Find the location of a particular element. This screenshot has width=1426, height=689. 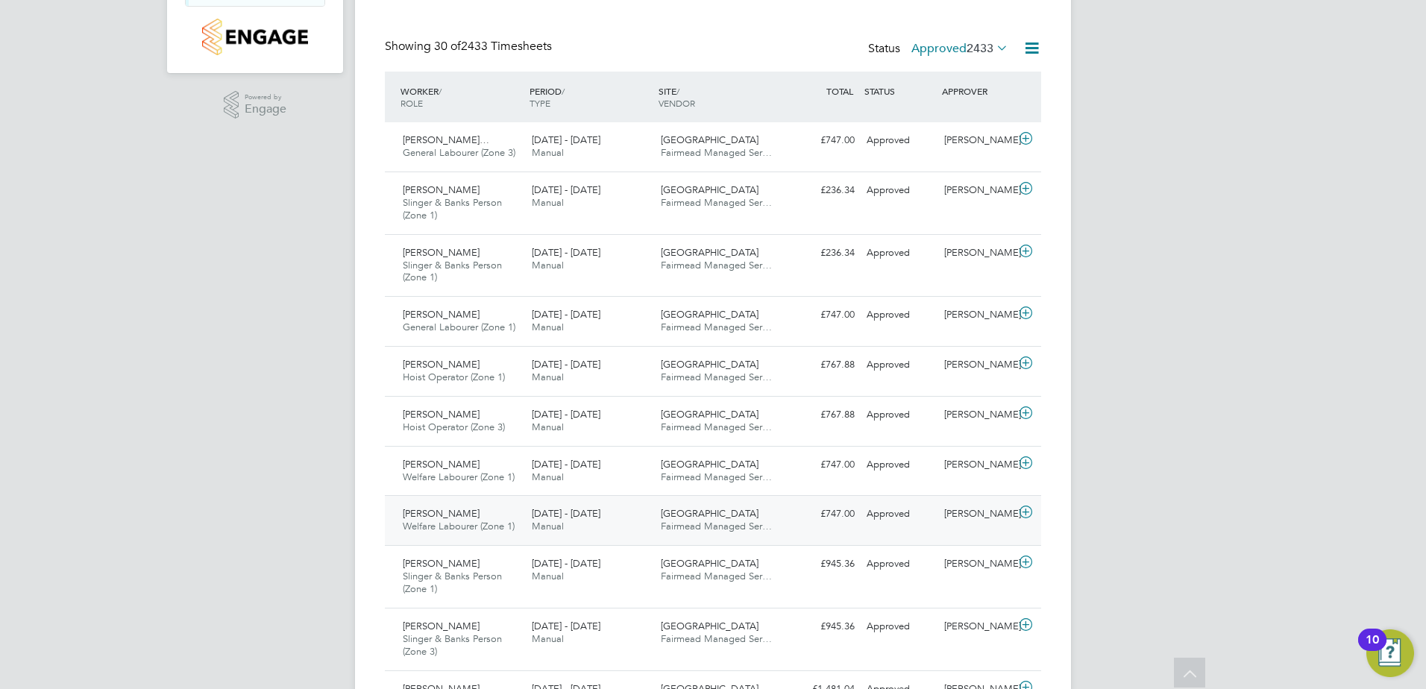

img: countryside-properties-logo-retina.png is located at coordinates (254, 37).